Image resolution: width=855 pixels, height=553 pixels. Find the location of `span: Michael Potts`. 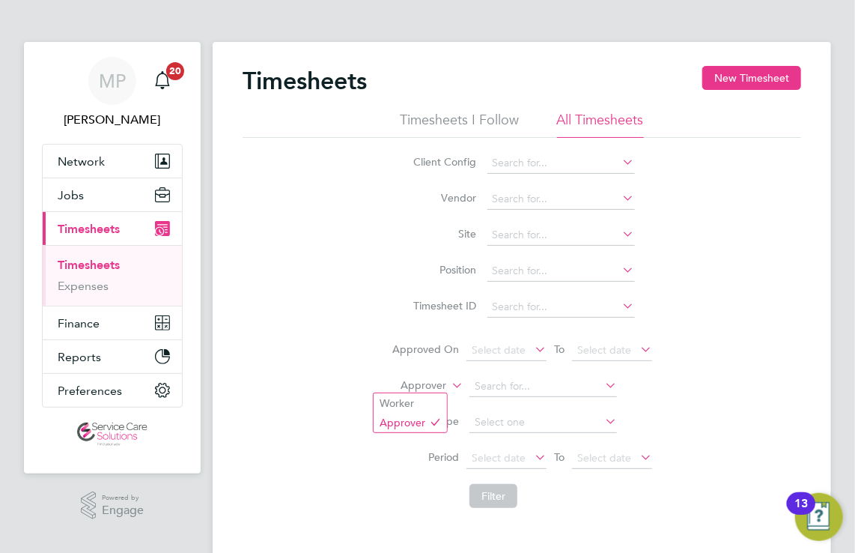

span: Michael Potts is located at coordinates (112, 120).